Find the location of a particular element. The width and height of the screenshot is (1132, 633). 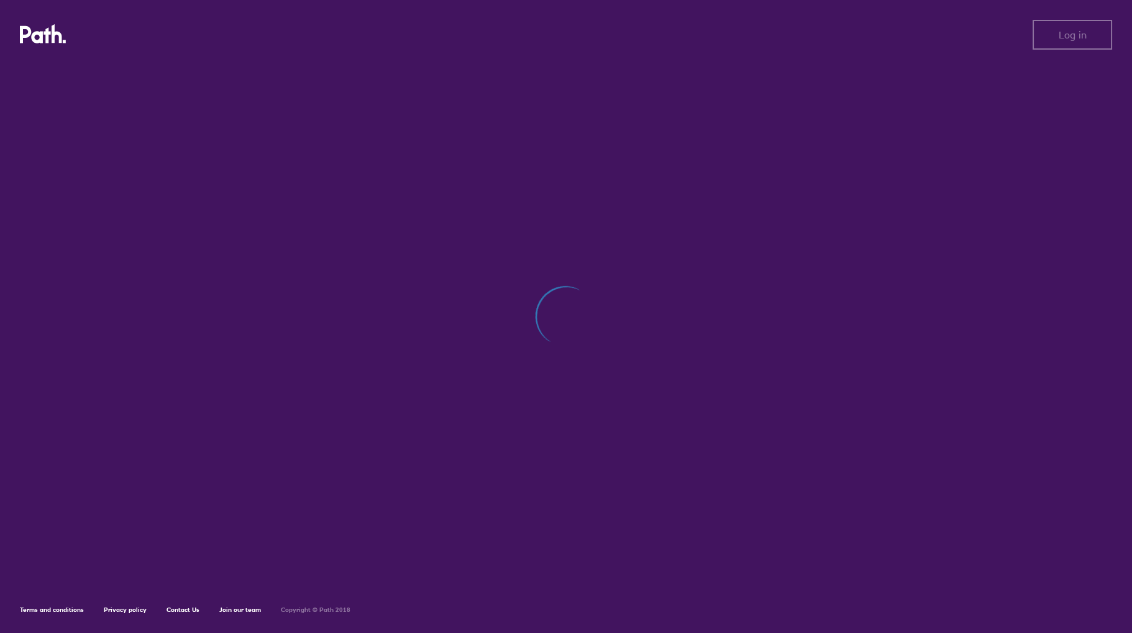

a: Join our team is located at coordinates (240, 610).